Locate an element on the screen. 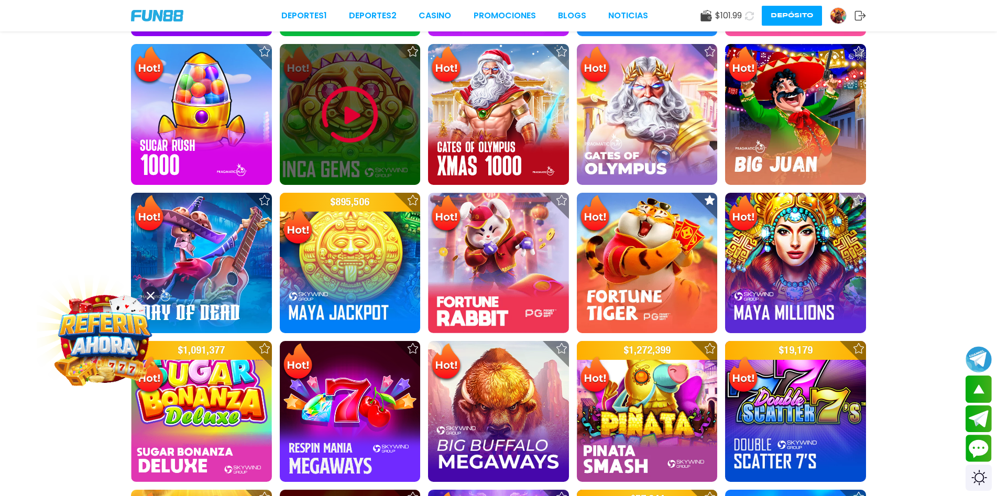 The height and width of the screenshot is (496, 997). div: Switch theme is located at coordinates (979, 478).